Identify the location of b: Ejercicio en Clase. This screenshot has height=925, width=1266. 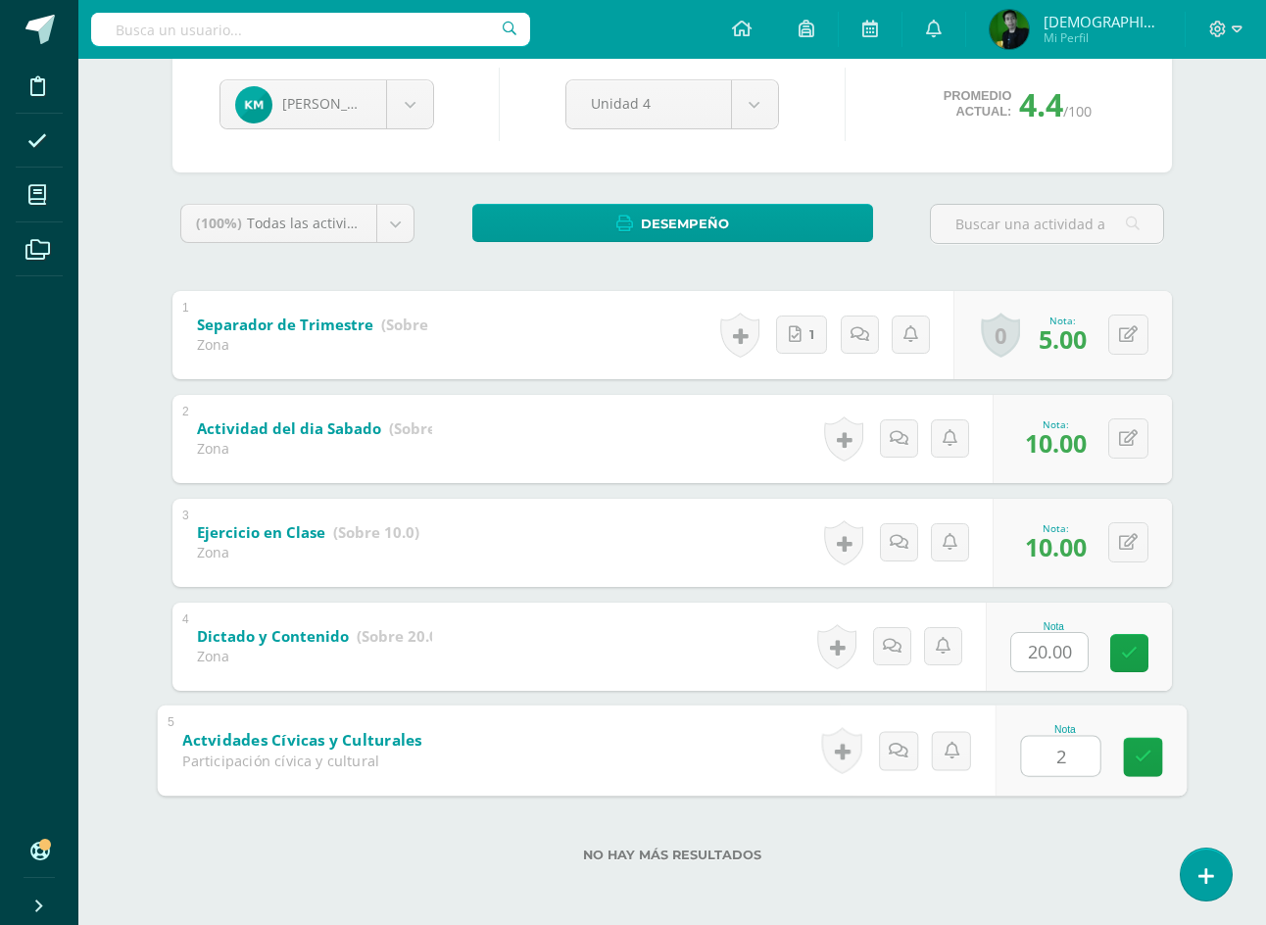
(261, 532).